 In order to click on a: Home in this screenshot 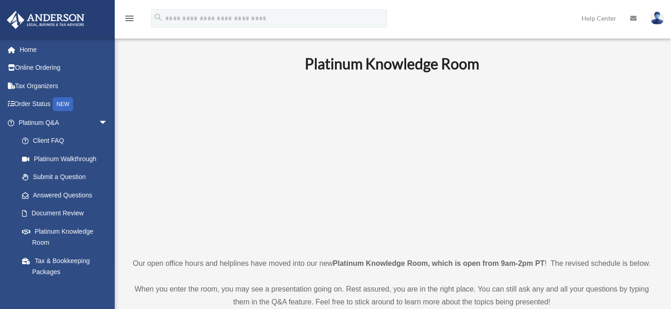, I will do `click(64, 50)`.